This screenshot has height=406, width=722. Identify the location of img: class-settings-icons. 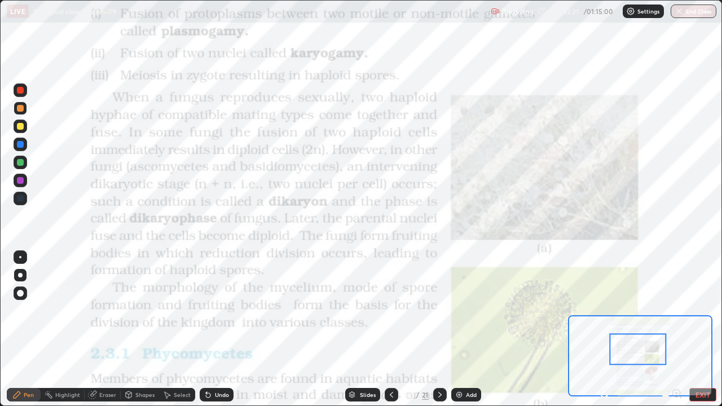
(631, 11).